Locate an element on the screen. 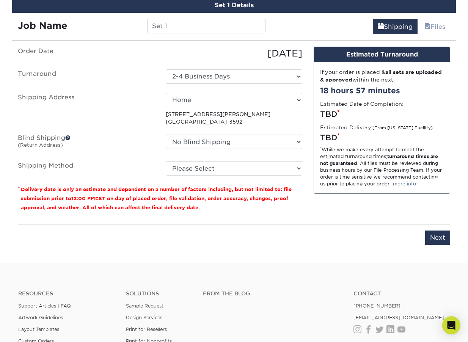 The image size is (468, 342). div: While we make every attempt to meet the estimated turnaround times; . All files must be reviewed ... is located at coordinates (382, 167).